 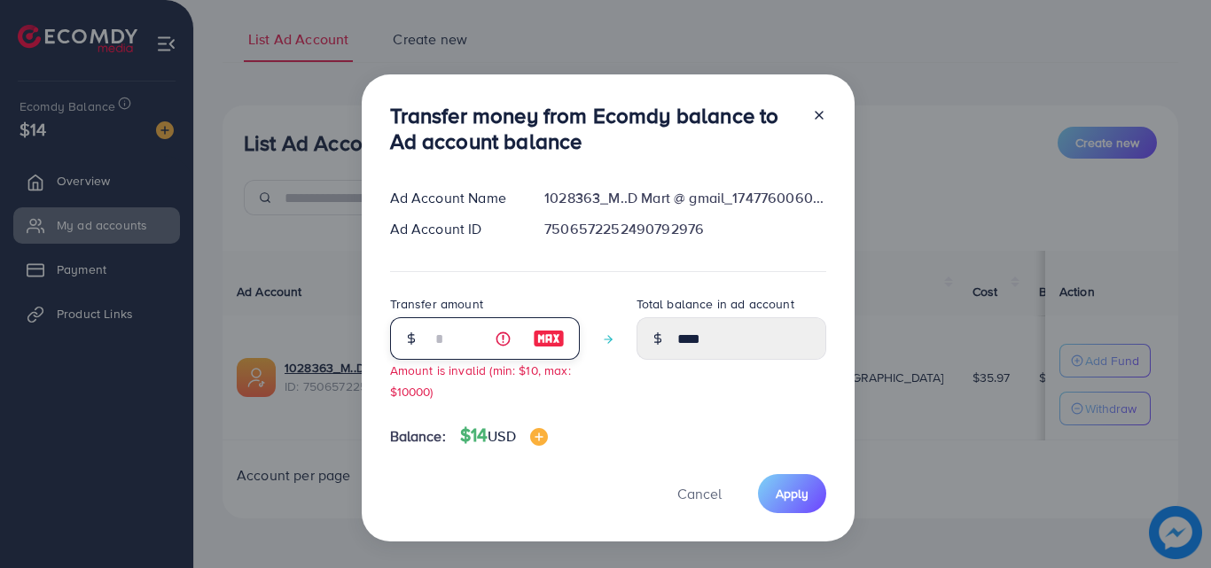 I want to click on label: Total balance in ad account, so click(x=716, y=304).